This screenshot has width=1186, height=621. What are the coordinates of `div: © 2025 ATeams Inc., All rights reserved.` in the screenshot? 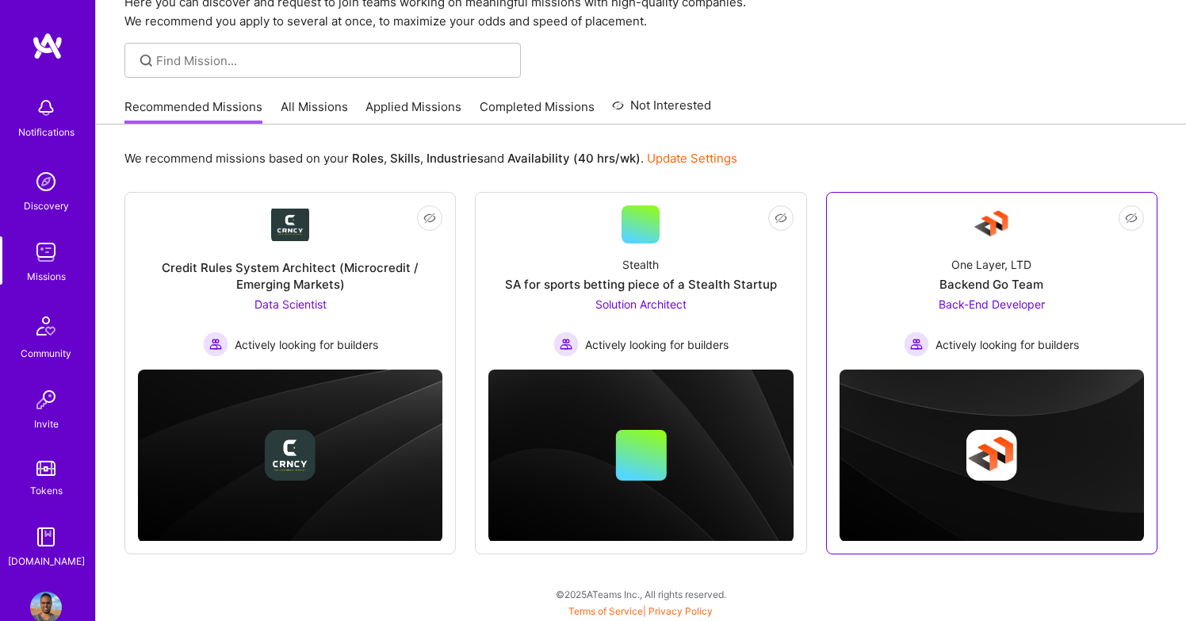 It's located at (640, 594).